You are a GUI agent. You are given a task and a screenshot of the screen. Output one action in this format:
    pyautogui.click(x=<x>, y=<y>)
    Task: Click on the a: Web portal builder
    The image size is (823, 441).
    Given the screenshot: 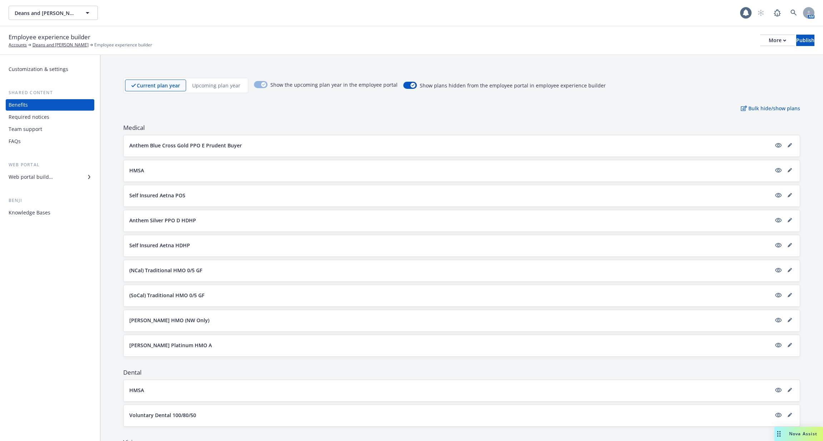 What is the action you would take?
    pyautogui.click(x=50, y=177)
    